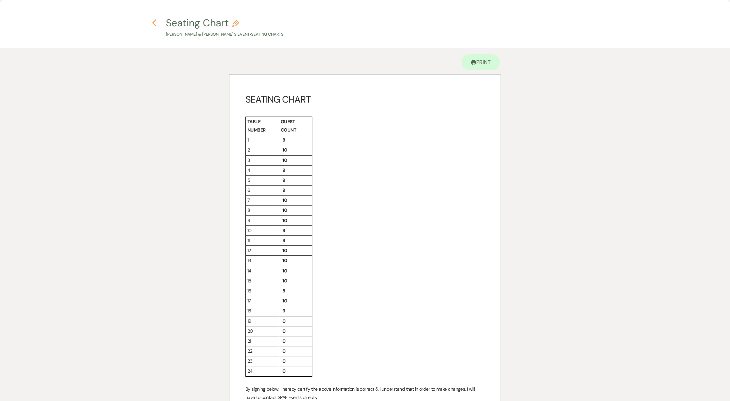 This screenshot has width=730, height=401. What do you see at coordinates (262, 311) in the screenshot?
I see `p: 18` at bounding box center [262, 311].